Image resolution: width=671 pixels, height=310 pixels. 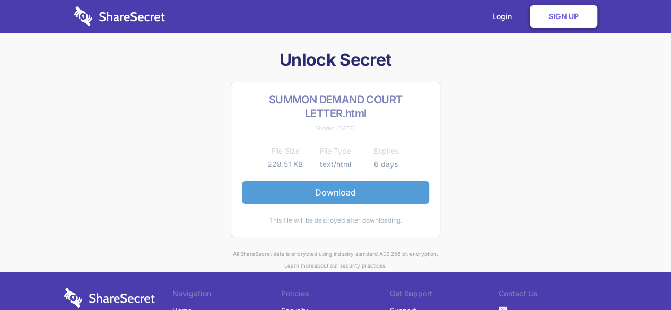 What do you see at coordinates (335, 193) in the screenshot?
I see `a: Download` at bounding box center [335, 193].